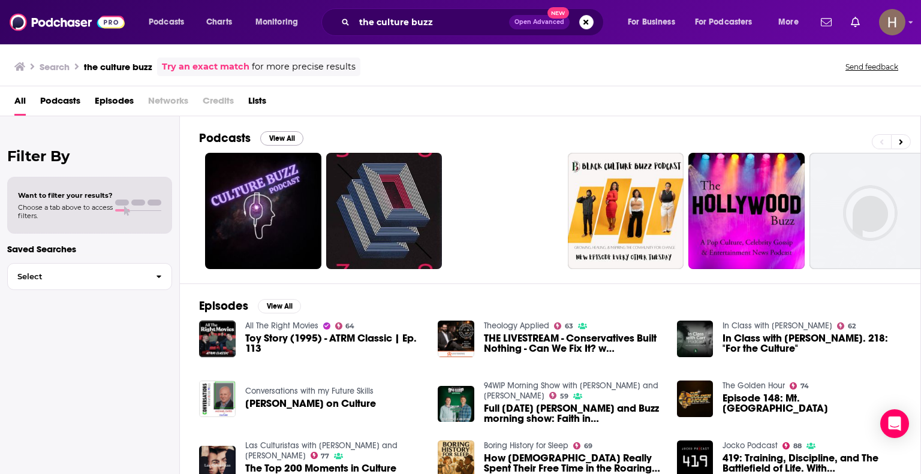 The width and height of the screenshot is (921, 474). Describe the element at coordinates (218, 103) in the screenshot. I see `span: Credits` at that location.